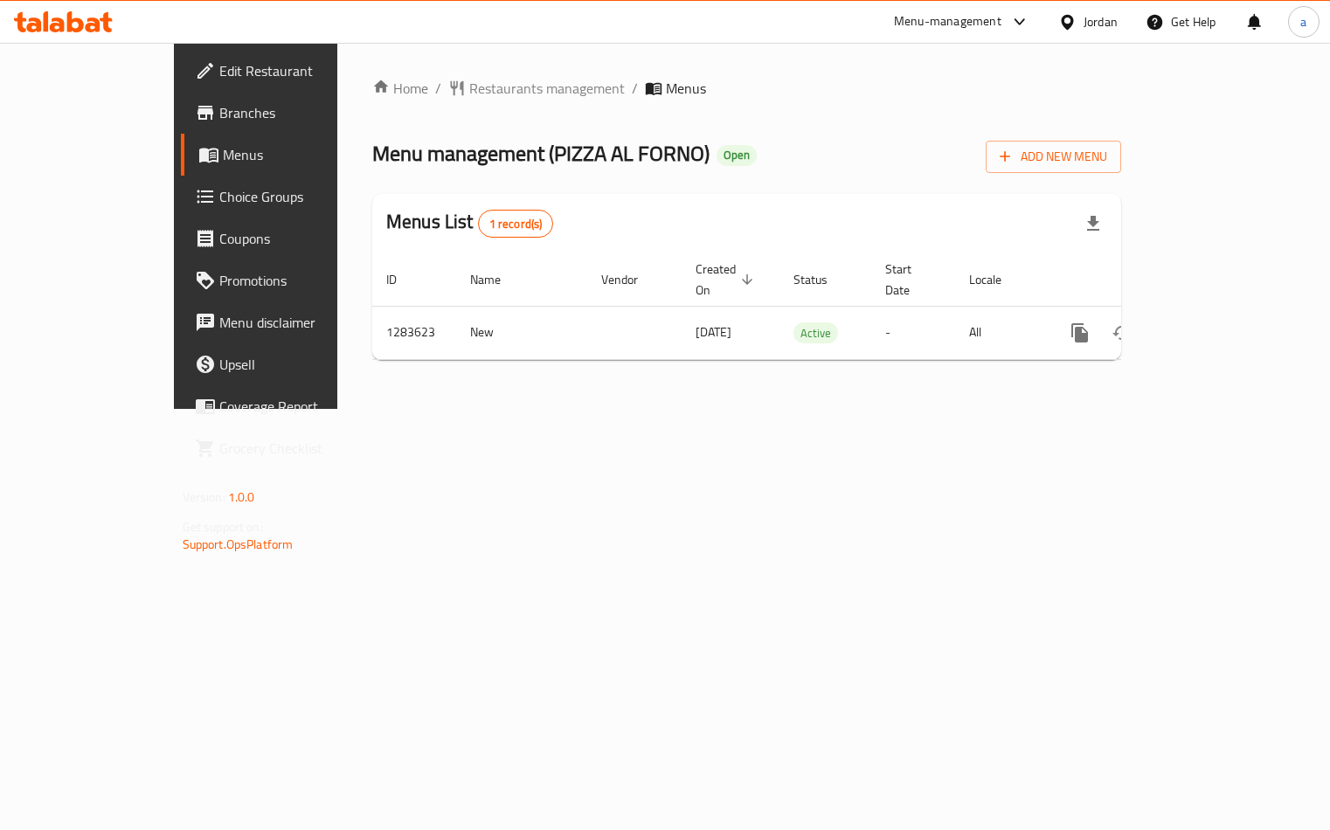  Describe the element at coordinates (400, 88) in the screenshot. I see `a: Home` at that location.